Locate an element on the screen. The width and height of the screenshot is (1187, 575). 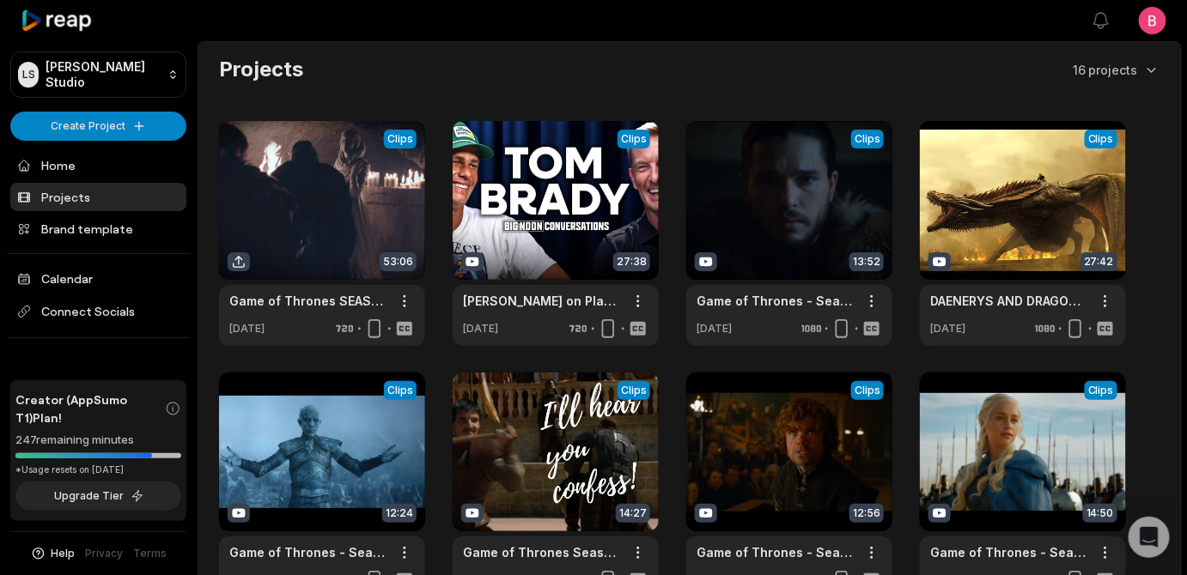
button: 16 projects is located at coordinates (1117, 70).